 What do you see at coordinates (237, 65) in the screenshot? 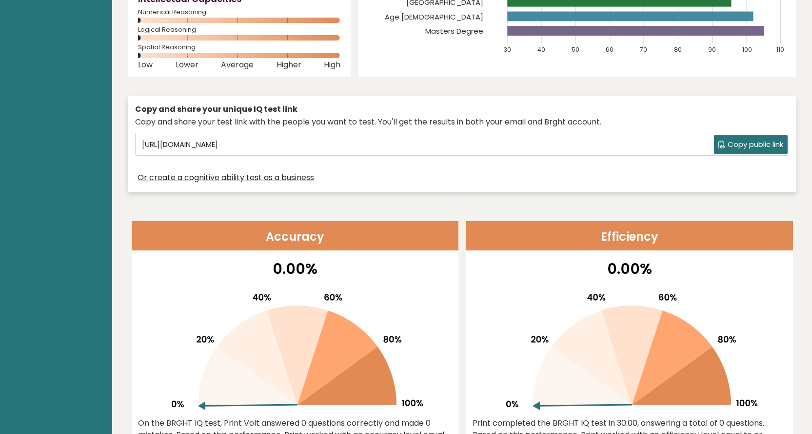
I see `span: Average` at bounding box center [237, 65].